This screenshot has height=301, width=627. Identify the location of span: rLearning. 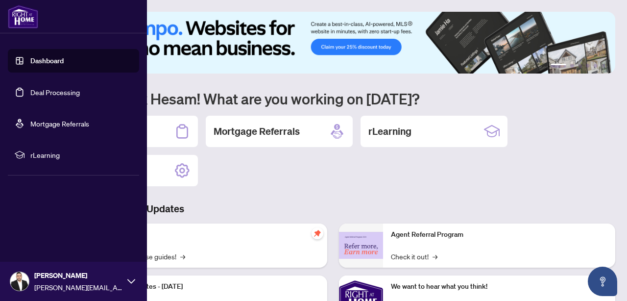
(81, 155).